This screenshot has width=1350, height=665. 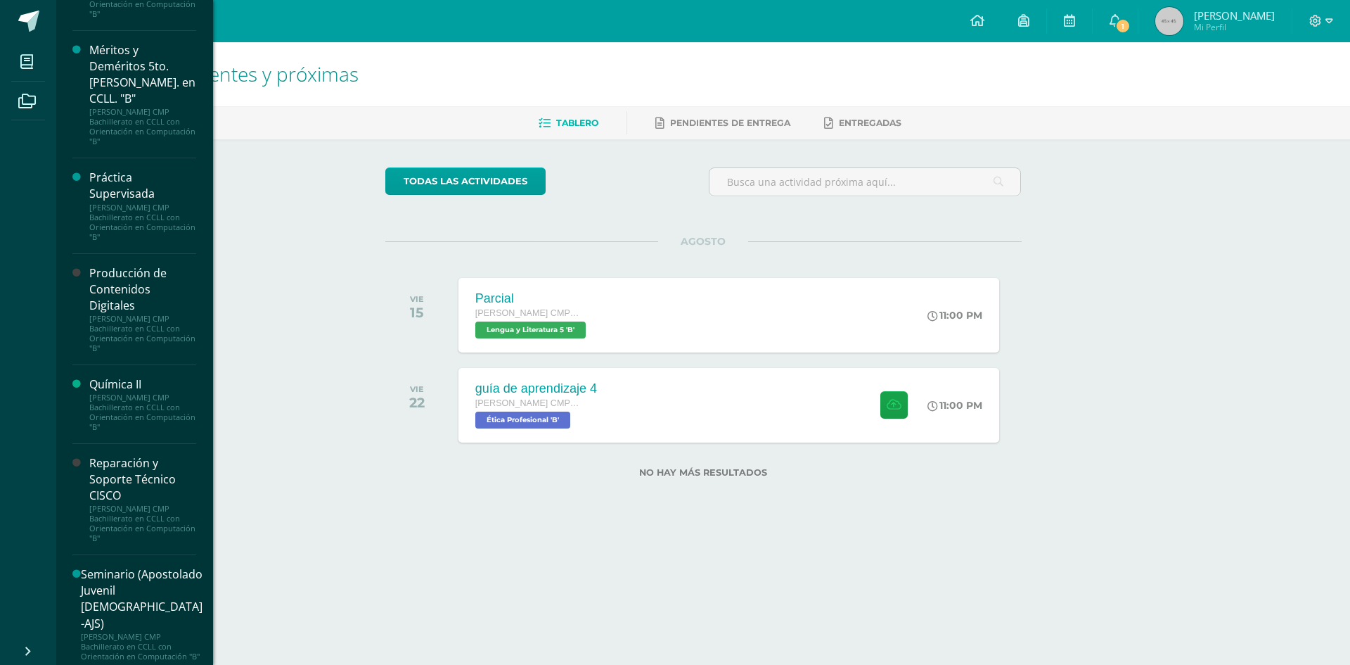 I want to click on span: Tablero, so click(x=577, y=122).